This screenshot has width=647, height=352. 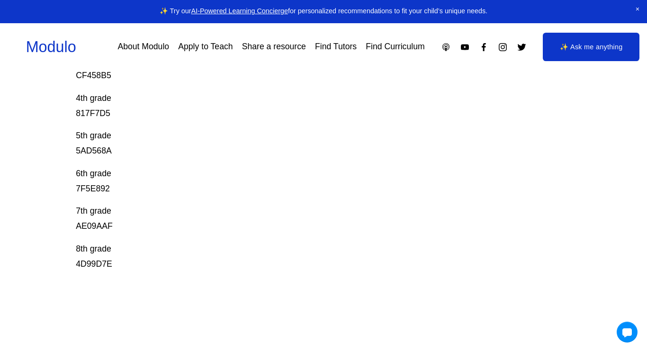 What do you see at coordinates (336, 47) in the screenshot?
I see `a: Find Tutors` at bounding box center [336, 47].